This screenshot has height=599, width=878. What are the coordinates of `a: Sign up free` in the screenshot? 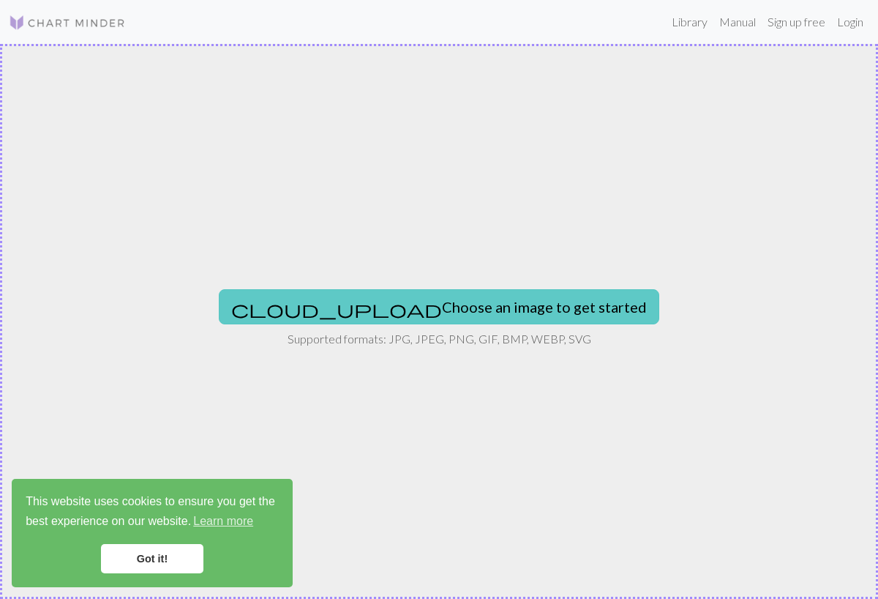 It's located at (796, 22).